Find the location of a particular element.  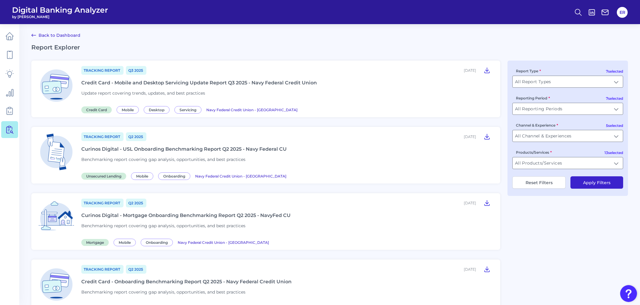

label: Channel & Experience is located at coordinates (537, 125).